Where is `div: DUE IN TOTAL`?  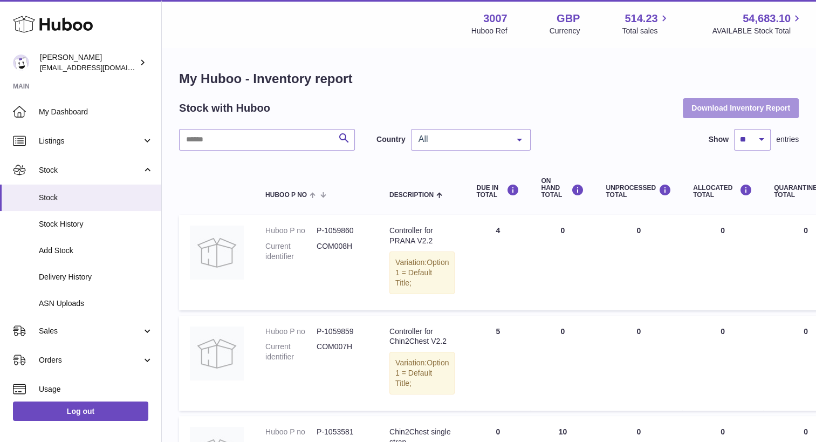 div: DUE IN TOTAL is located at coordinates (498, 191).